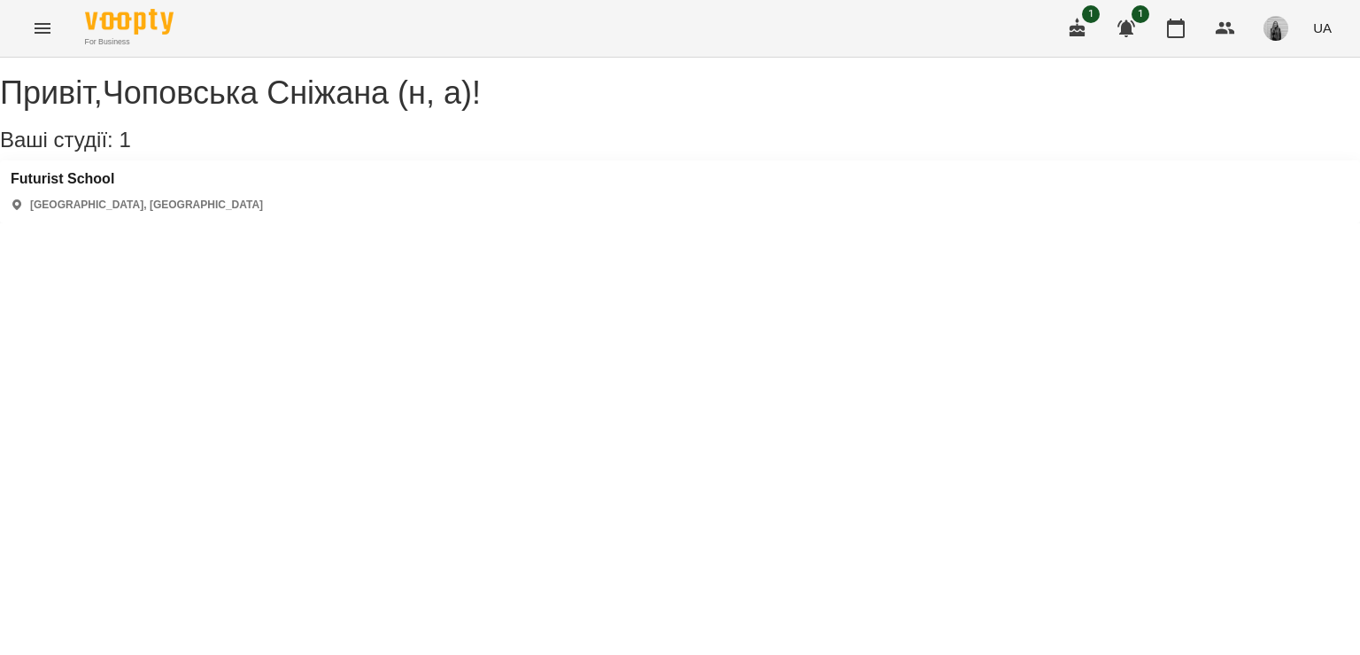  I want to click on button: Menu, so click(43, 28).